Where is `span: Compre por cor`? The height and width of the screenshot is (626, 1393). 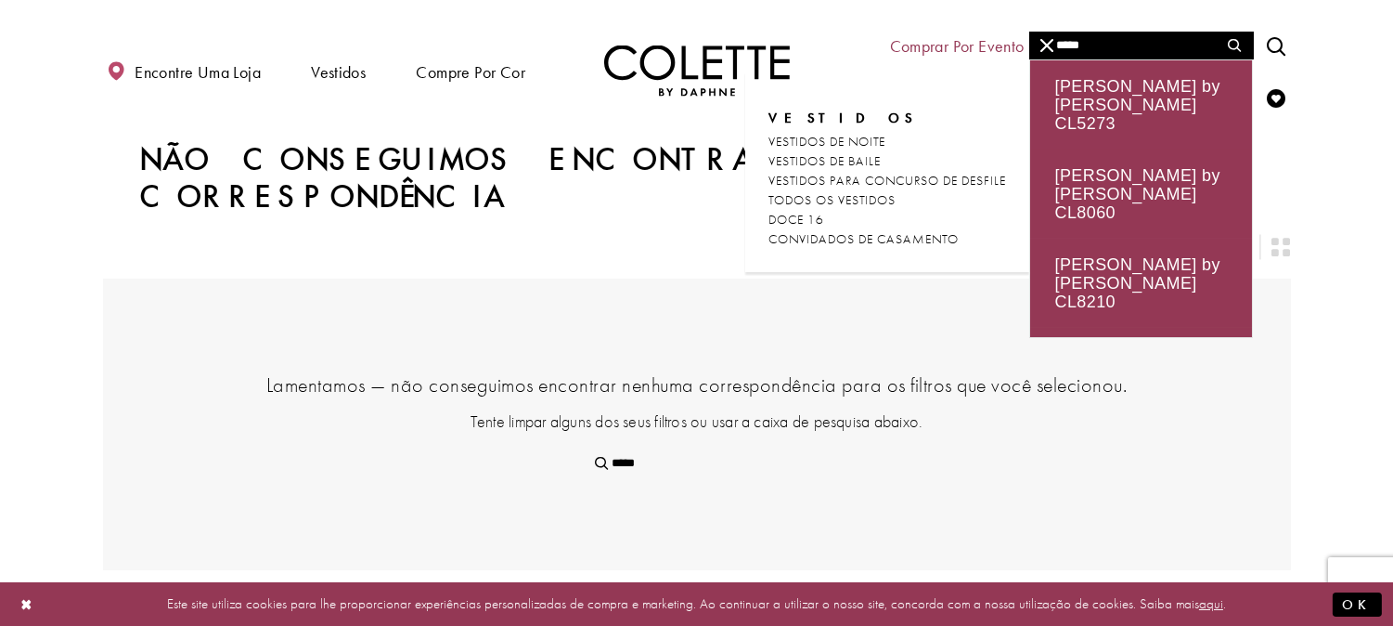 span: Compre por cor is located at coordinates (471, 71).